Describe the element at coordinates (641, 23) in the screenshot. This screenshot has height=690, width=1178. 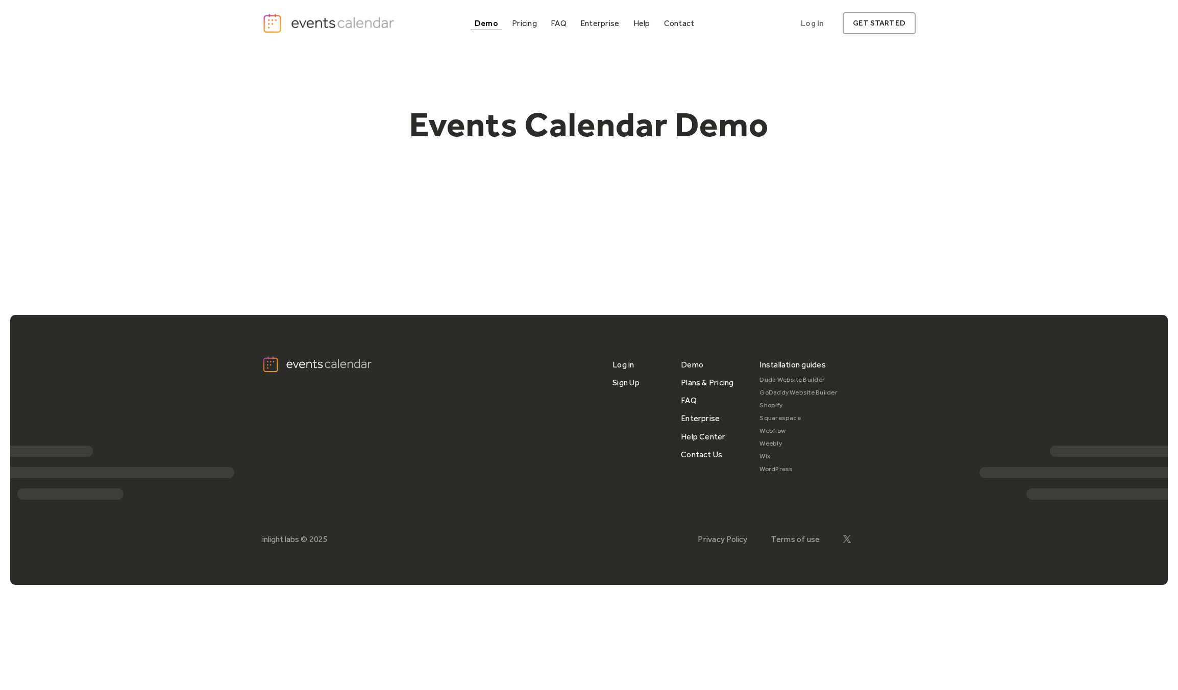
I see `a: Help` at that location.